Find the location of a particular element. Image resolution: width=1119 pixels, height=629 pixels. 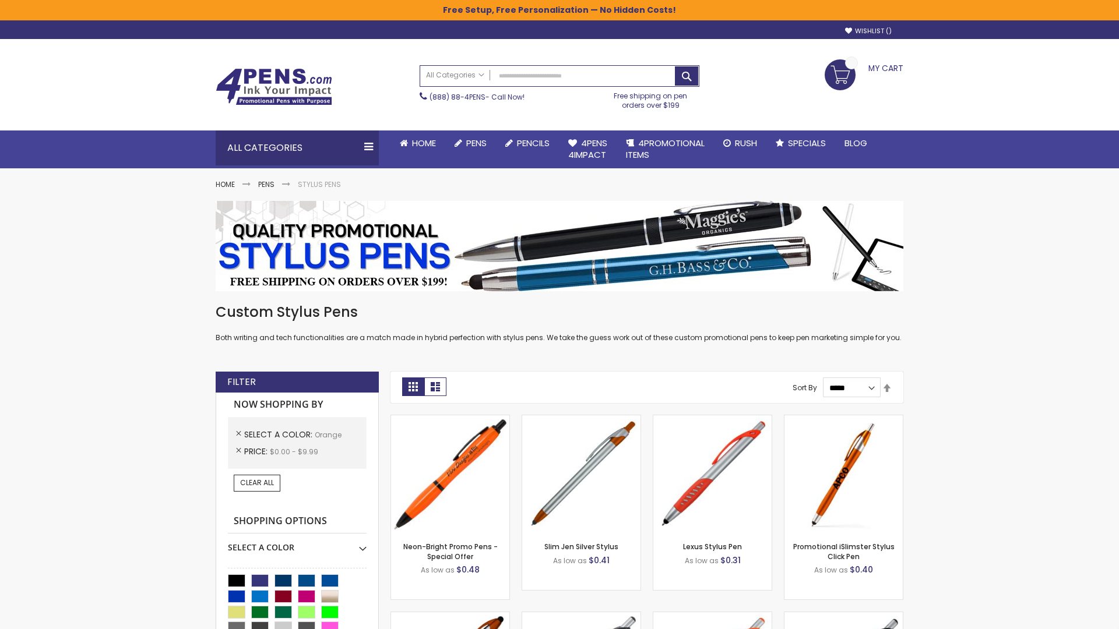

a: Boston Silver Stylus Pen-Orange is located at coordinates (712, 617).